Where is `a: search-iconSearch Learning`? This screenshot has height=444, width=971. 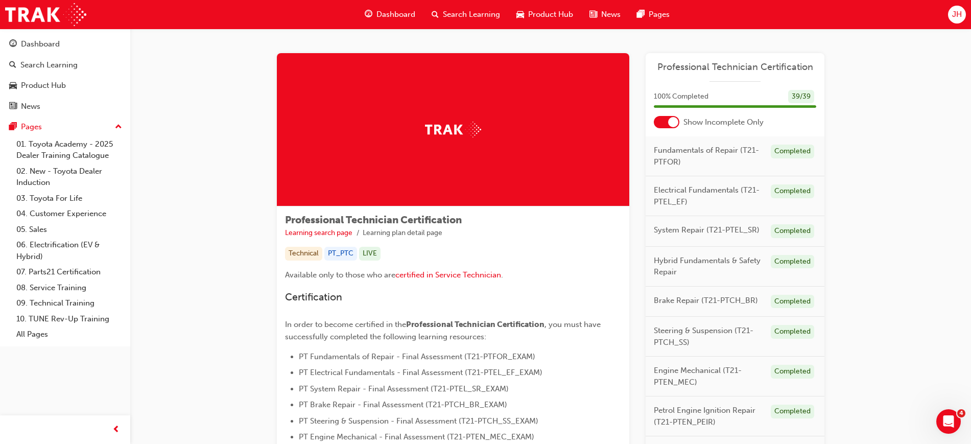
a: search-iconSearch Learning is located at coordinates (466, 14).